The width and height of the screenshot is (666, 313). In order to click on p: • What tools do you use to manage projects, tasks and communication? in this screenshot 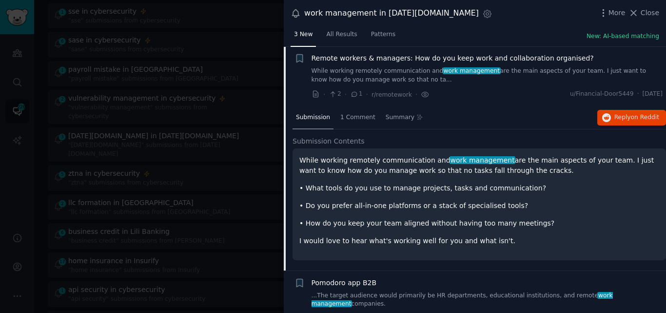, I will do `click(480, 188)`.